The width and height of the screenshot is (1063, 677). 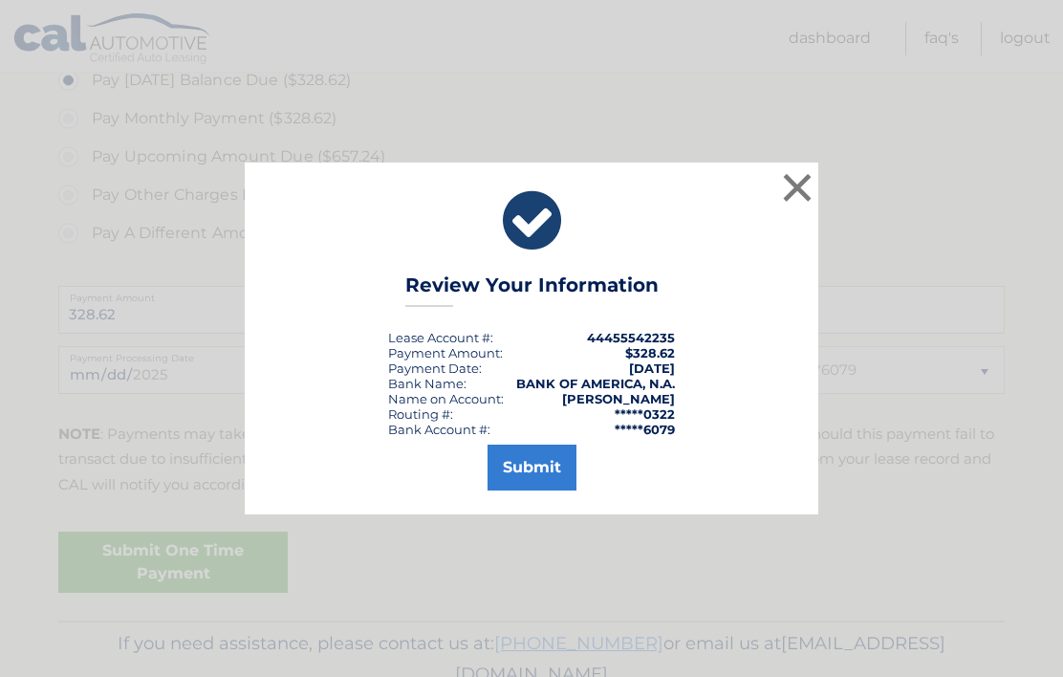 What do you see at coordinates (433, 368) in the screenshot?
I see `span: Payment Date` at bounding box center [433, 368].